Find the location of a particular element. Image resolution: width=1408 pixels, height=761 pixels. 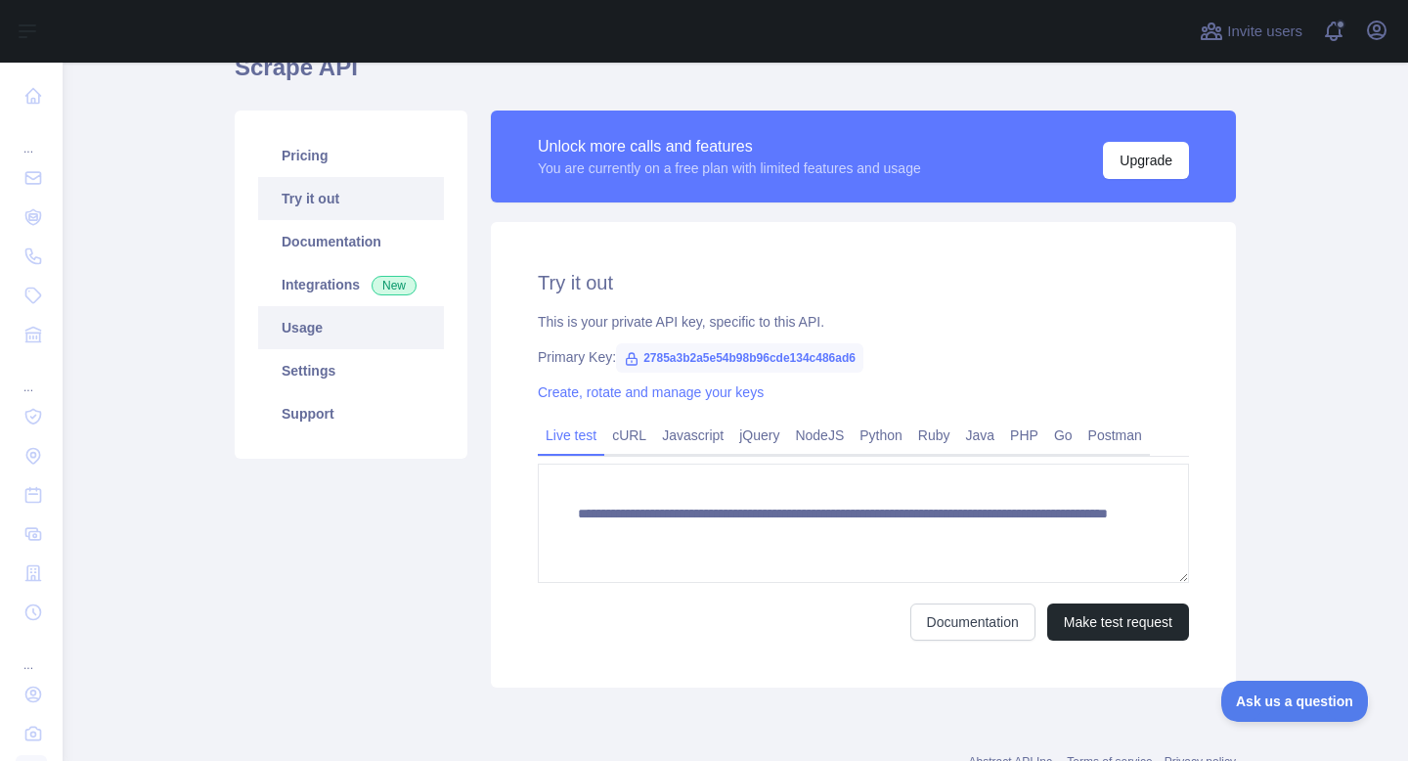

a: Live test is located at coordinates (571, 435).